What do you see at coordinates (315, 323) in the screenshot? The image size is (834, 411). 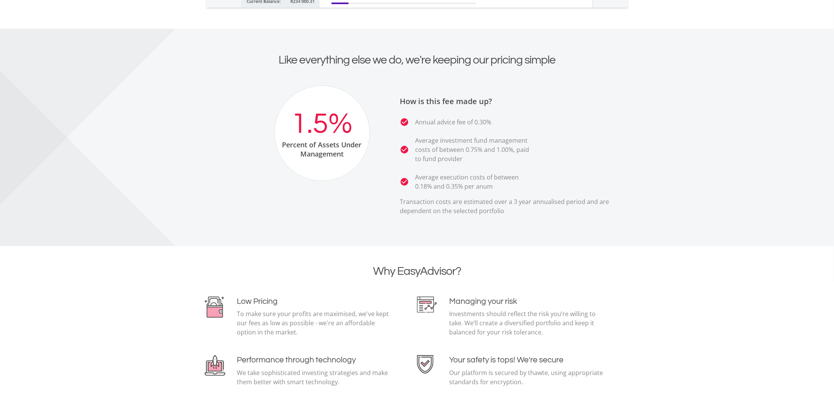 I see `p: To make sure your profits are maximised, we've kept our fees as low as possible - we're an afford...` at bounding box center [315, 323].